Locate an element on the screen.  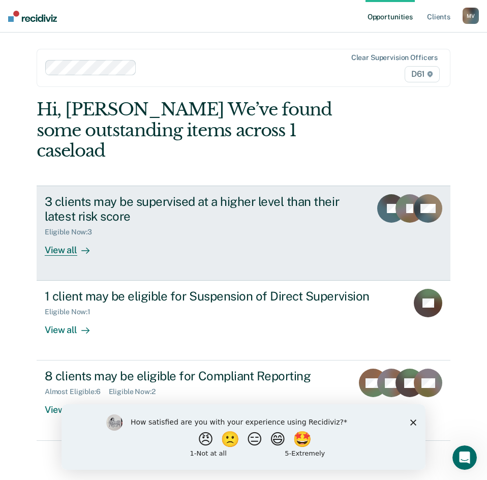
button: 4 is located at coordinates (217, 35).